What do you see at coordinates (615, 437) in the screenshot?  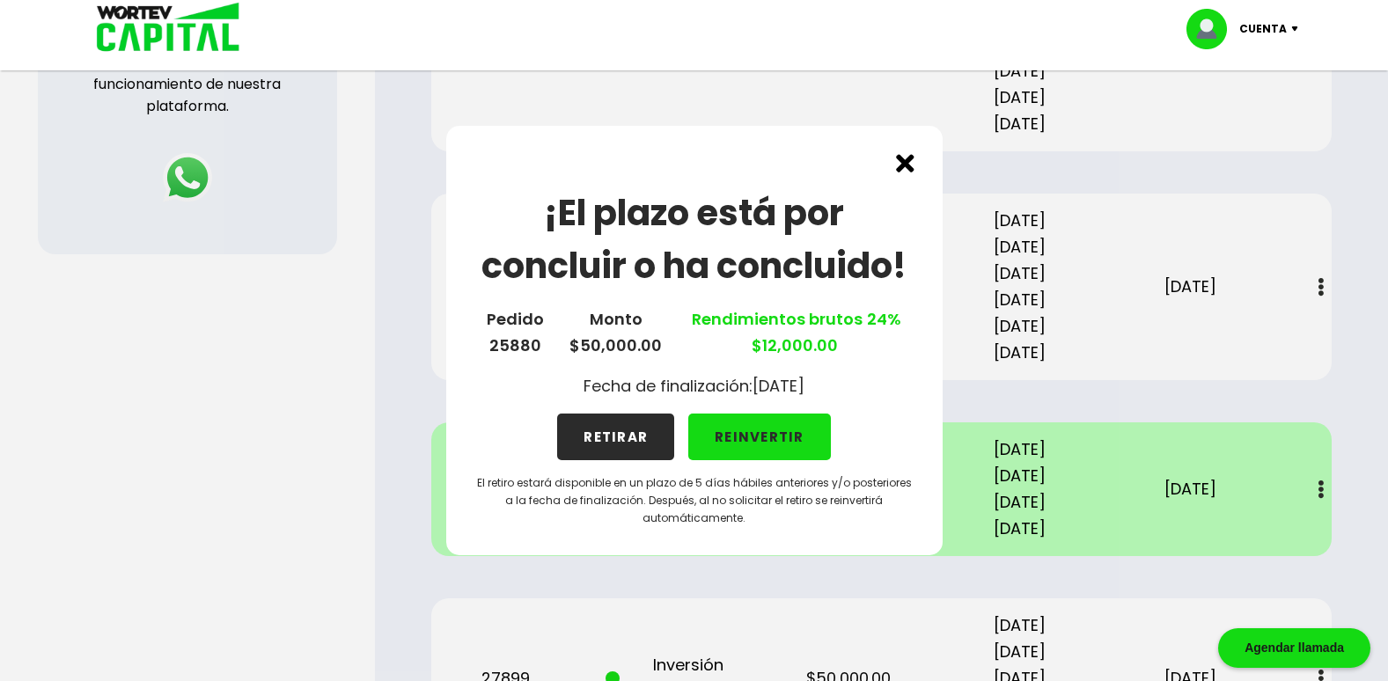 I see `button: RETIRAR` at bounding box center [615, 437].